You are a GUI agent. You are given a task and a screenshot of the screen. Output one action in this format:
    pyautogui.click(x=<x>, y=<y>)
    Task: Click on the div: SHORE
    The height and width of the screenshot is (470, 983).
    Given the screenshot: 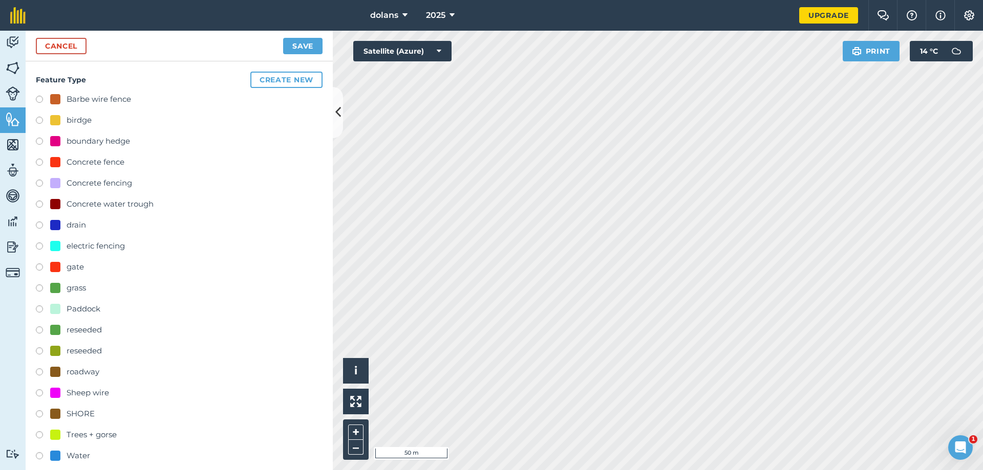 What is the action you would take?
    pyautogui.click(x=80, y=414)
    